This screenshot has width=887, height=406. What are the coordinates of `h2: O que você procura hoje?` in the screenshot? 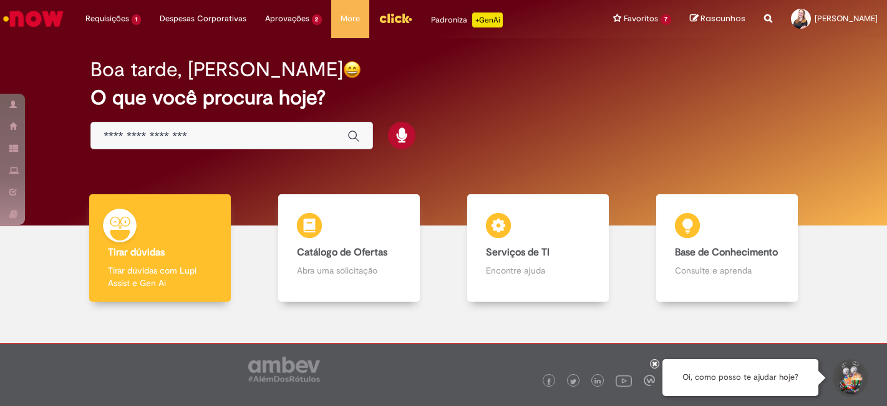 It's located at (444, 97).